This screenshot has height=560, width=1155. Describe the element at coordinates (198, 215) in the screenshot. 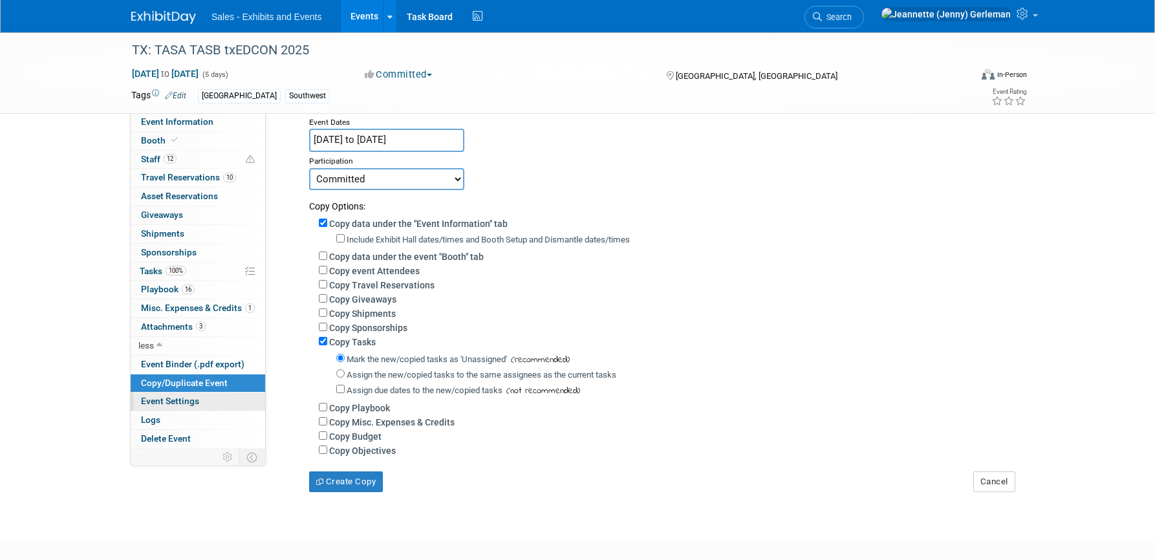

I see `a: Giveaways` at that location.